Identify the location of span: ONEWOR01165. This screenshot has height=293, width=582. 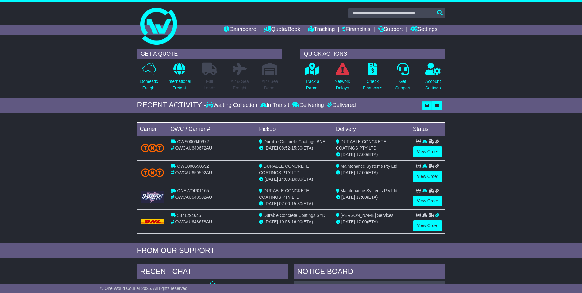
(193, 190).